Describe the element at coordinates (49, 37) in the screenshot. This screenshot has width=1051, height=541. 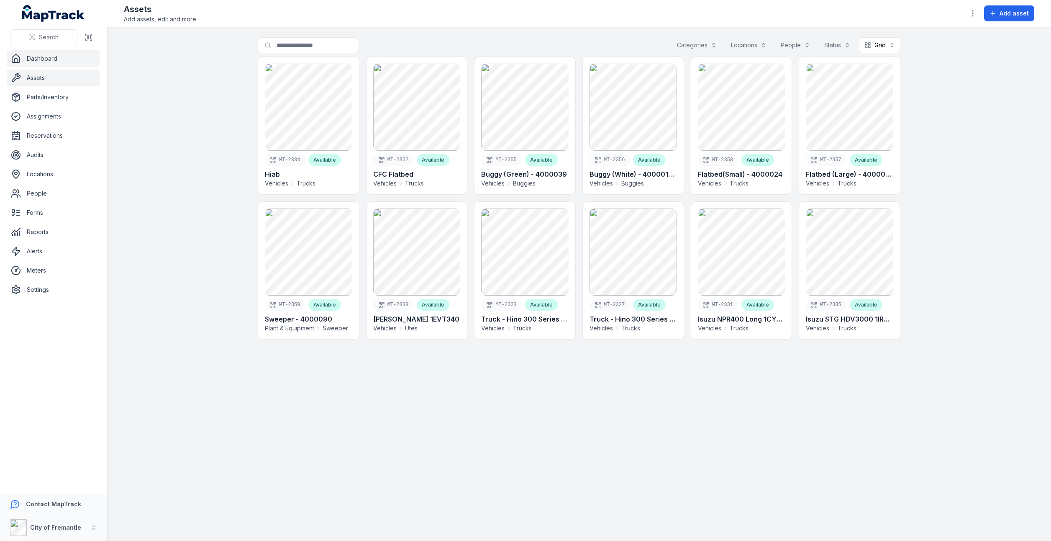
I see `span: Search` at that location.